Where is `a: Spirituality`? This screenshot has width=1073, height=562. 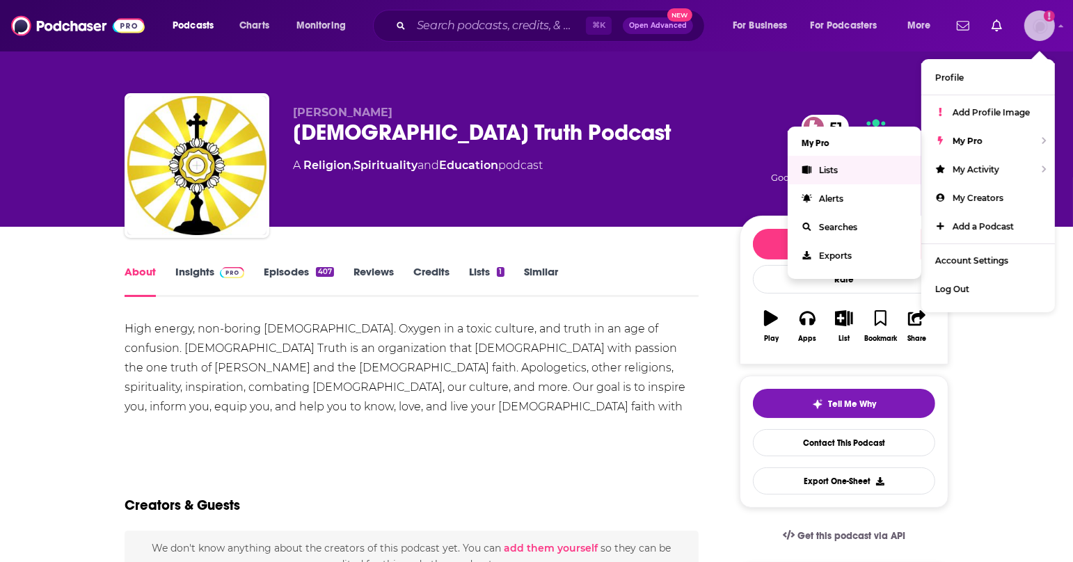 a: Spirituality is located at coordinates (385, 165).